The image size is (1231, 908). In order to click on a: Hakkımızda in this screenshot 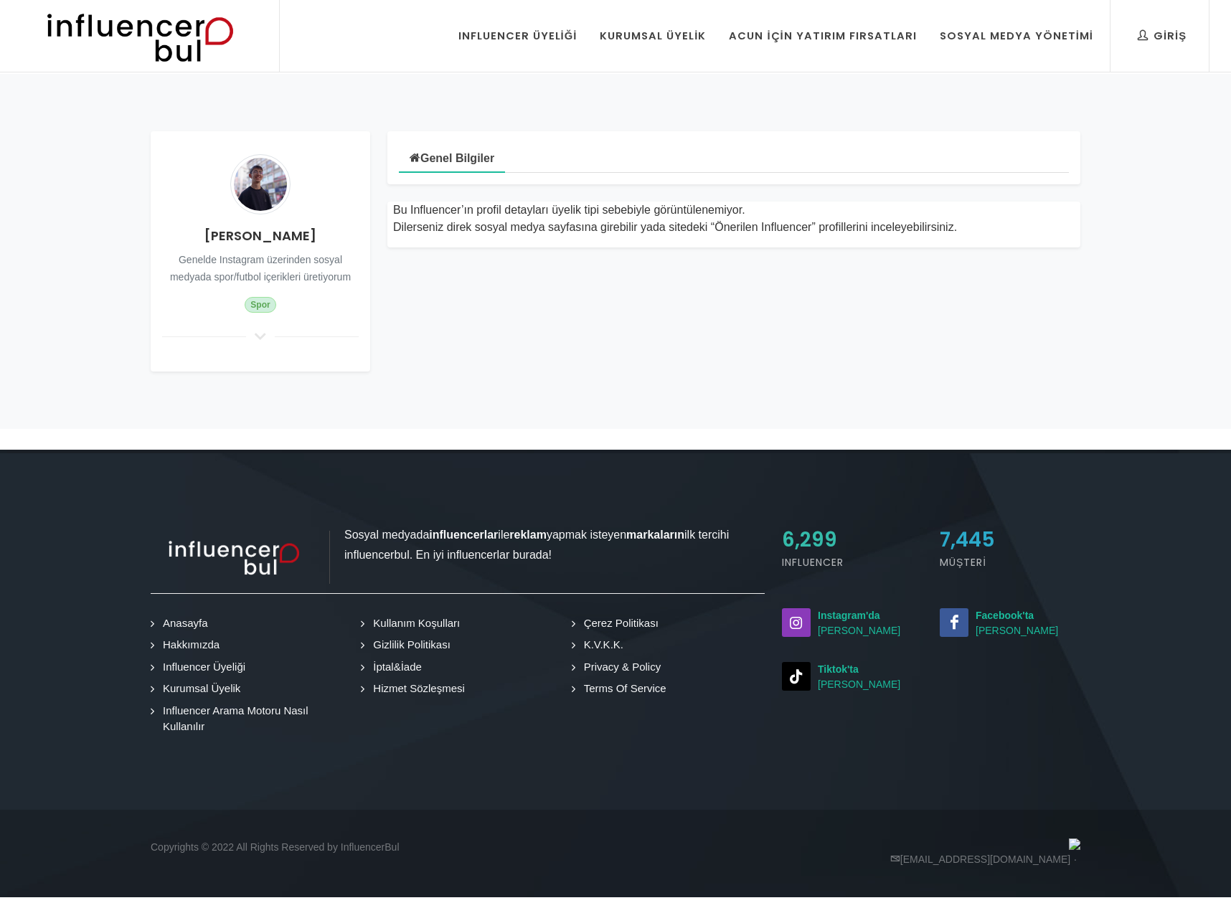, I will do `click(188, 645)`.